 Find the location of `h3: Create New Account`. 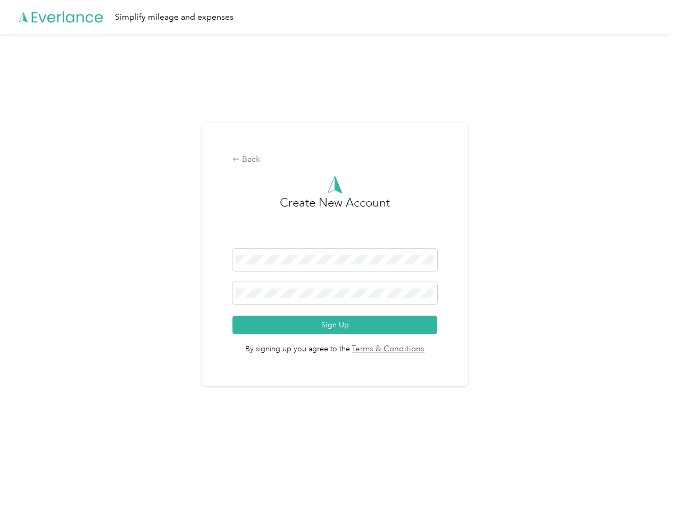

h3: Create New Account is located at coordinates (335, 221).